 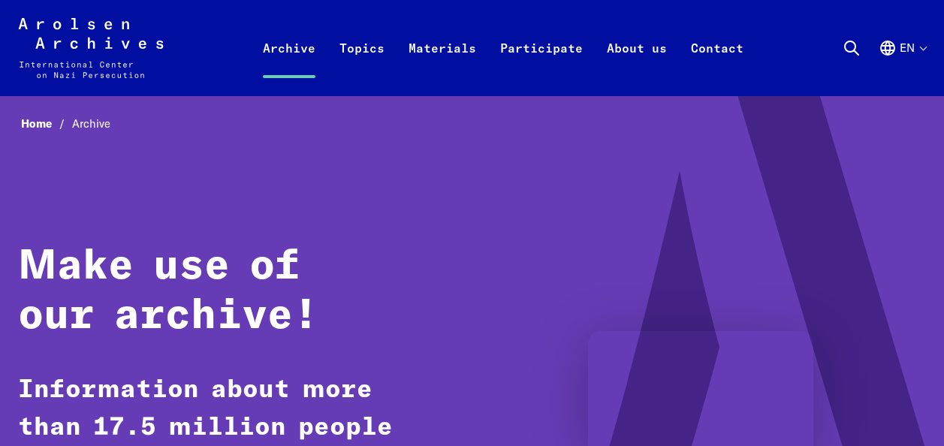 I want to click on nav: Breadcrumb, so click(x=472, y=124).